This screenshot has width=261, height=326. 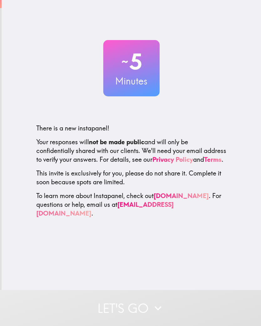 What do you see at coordinates (131, 151) in the screenshot?
I see `p: Your responses will and will only be confidentially shared with our clients. We'll need your emai...` at bounding box center [131, 151].